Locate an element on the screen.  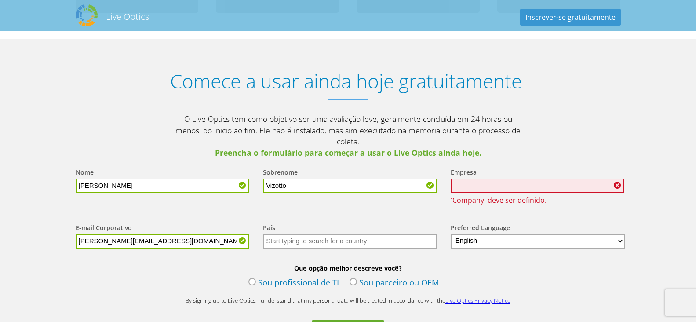
label: Nome is located at coordinates (84, 173).